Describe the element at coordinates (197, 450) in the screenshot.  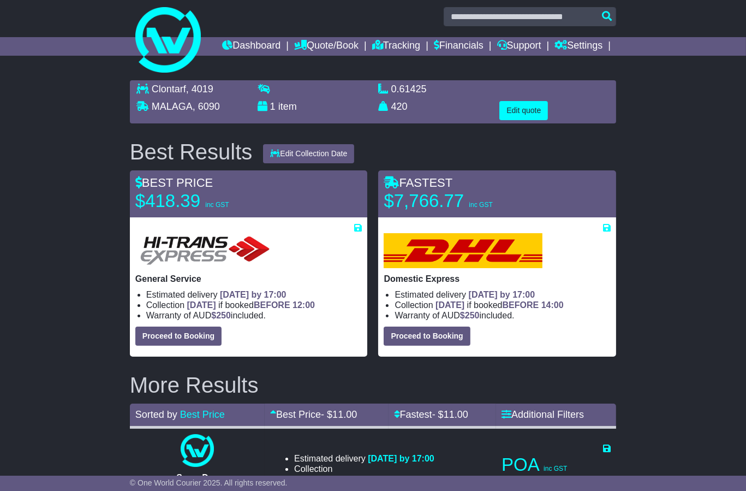
I see `img: One World Courier: Same Day Nationwide(quotes take 0.5-1 hour)` at that location.